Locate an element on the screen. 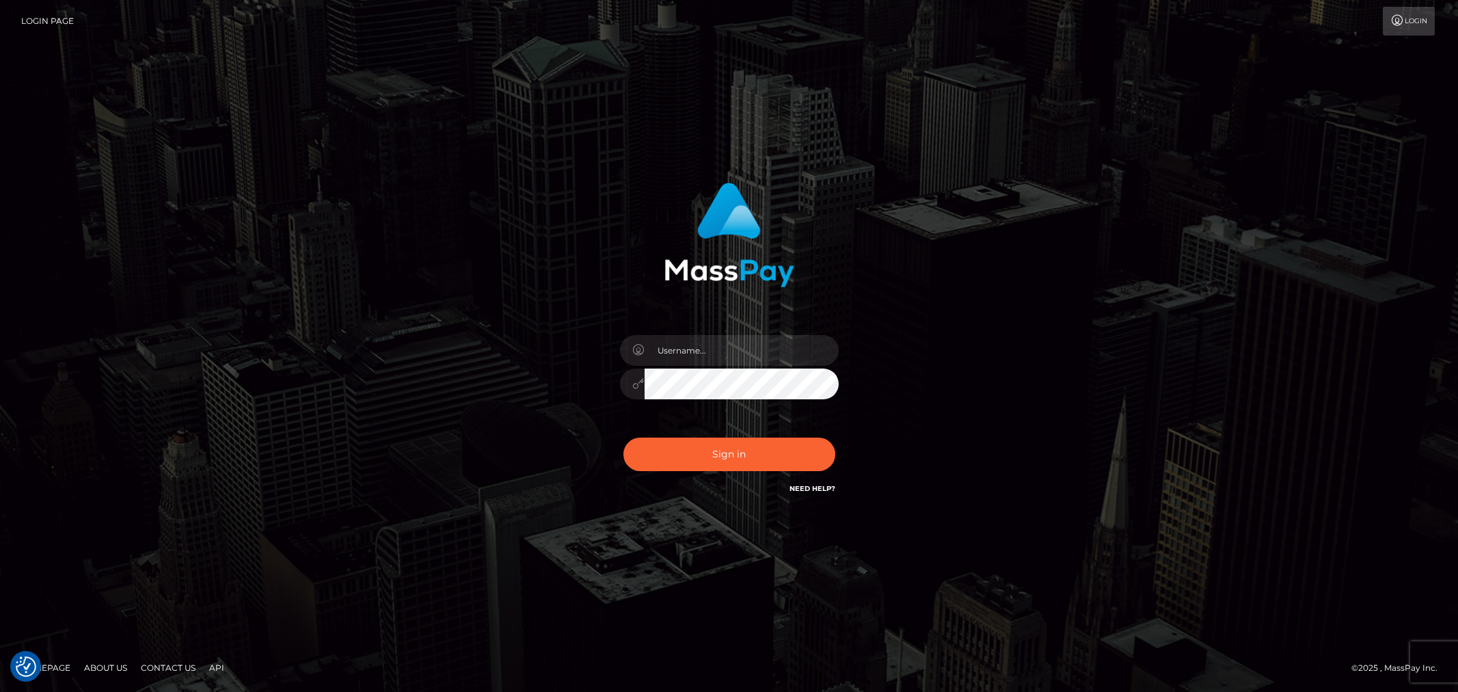 Image resolution: width=1458 pixels, height=692 pixels. button: Sign in is located at coordinates (730, 454).